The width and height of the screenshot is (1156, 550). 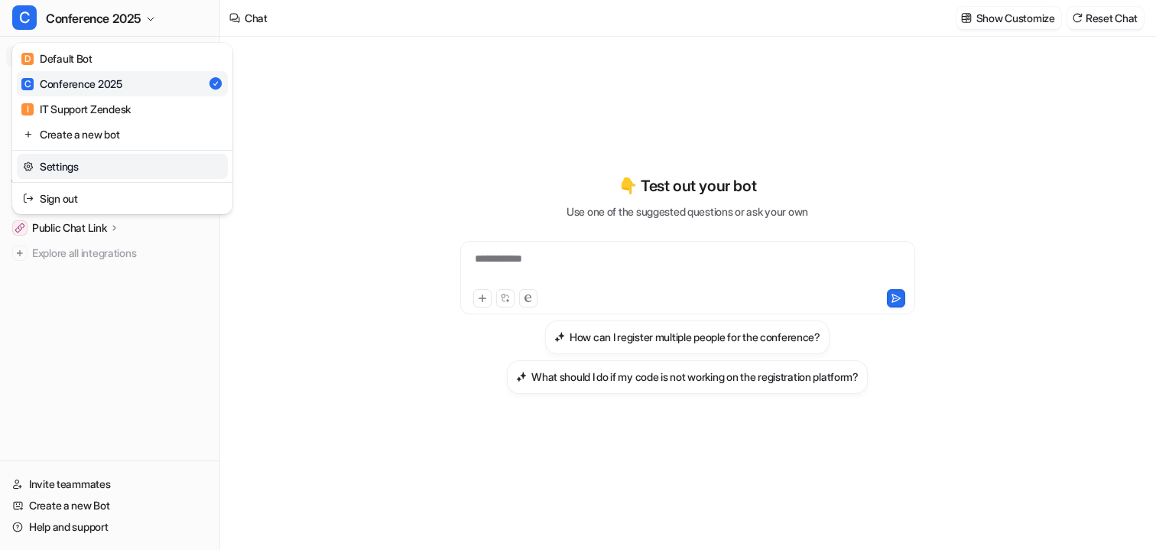 I want to click on span: I, so click(x=28, y=109).